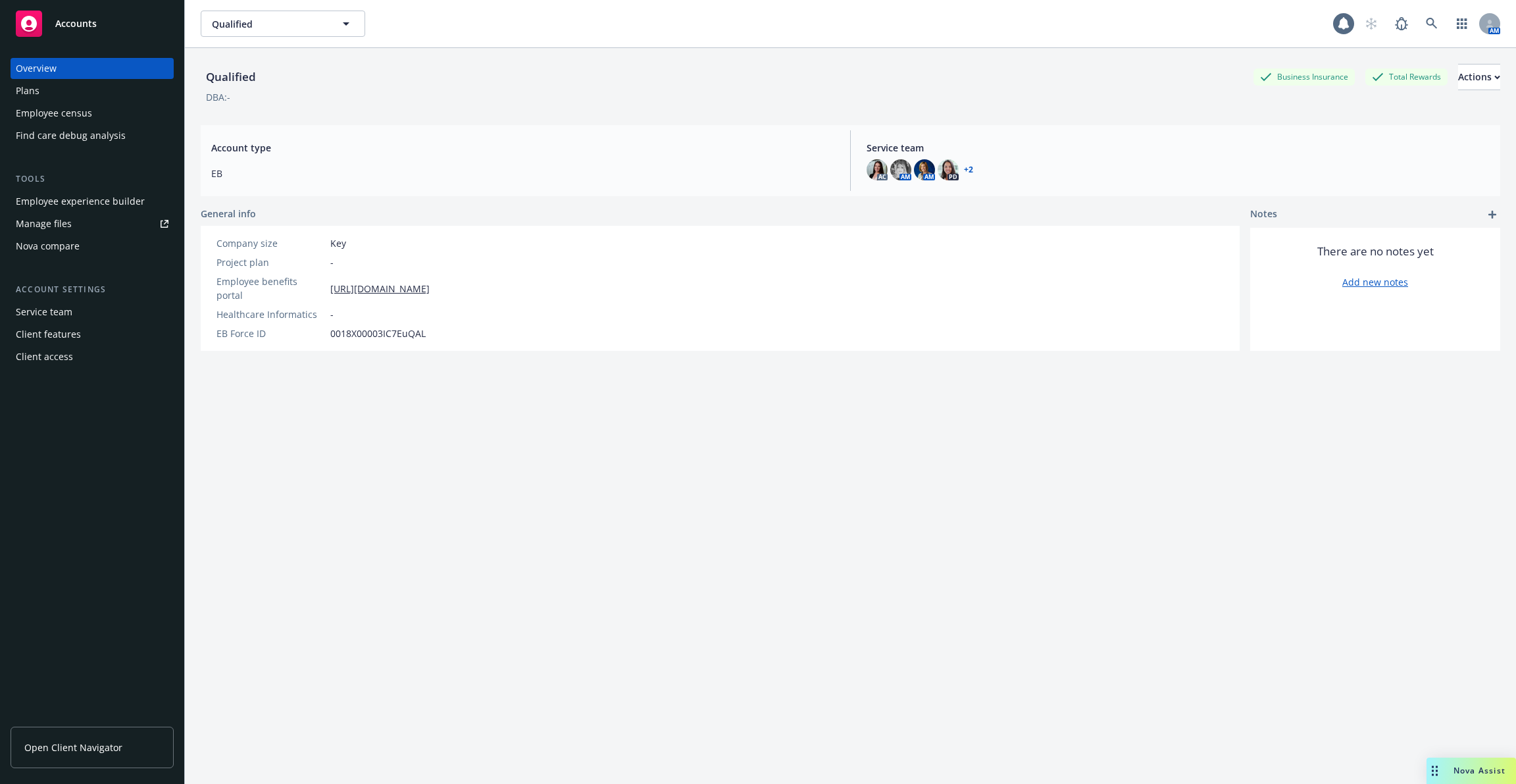 This screenshot has width=1516, height=784. Describe the element at coordinates (1479, 77) in the screenshot. I see `div: Actions` at that location.